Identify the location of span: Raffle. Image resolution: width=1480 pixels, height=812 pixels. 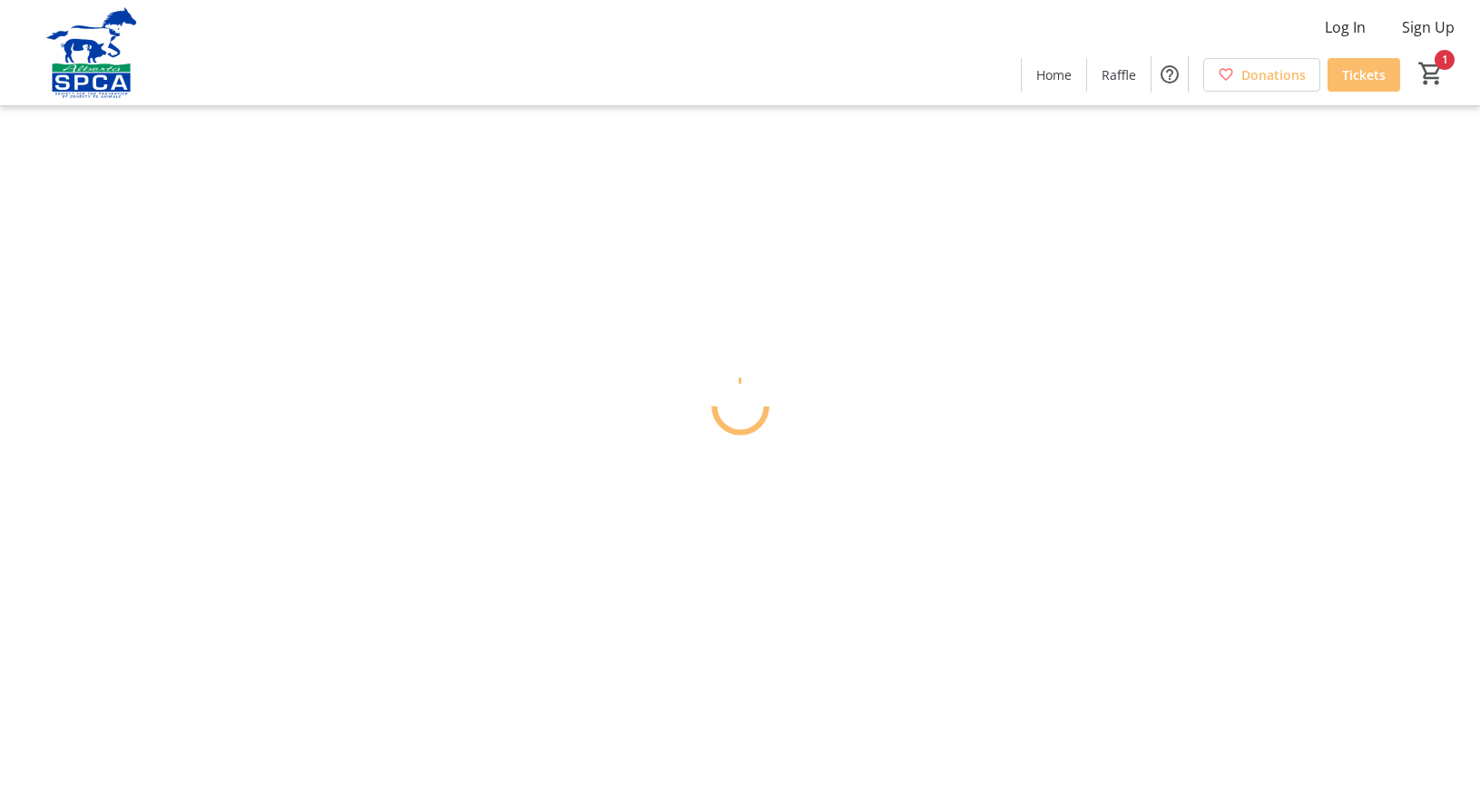
(1119, 75).